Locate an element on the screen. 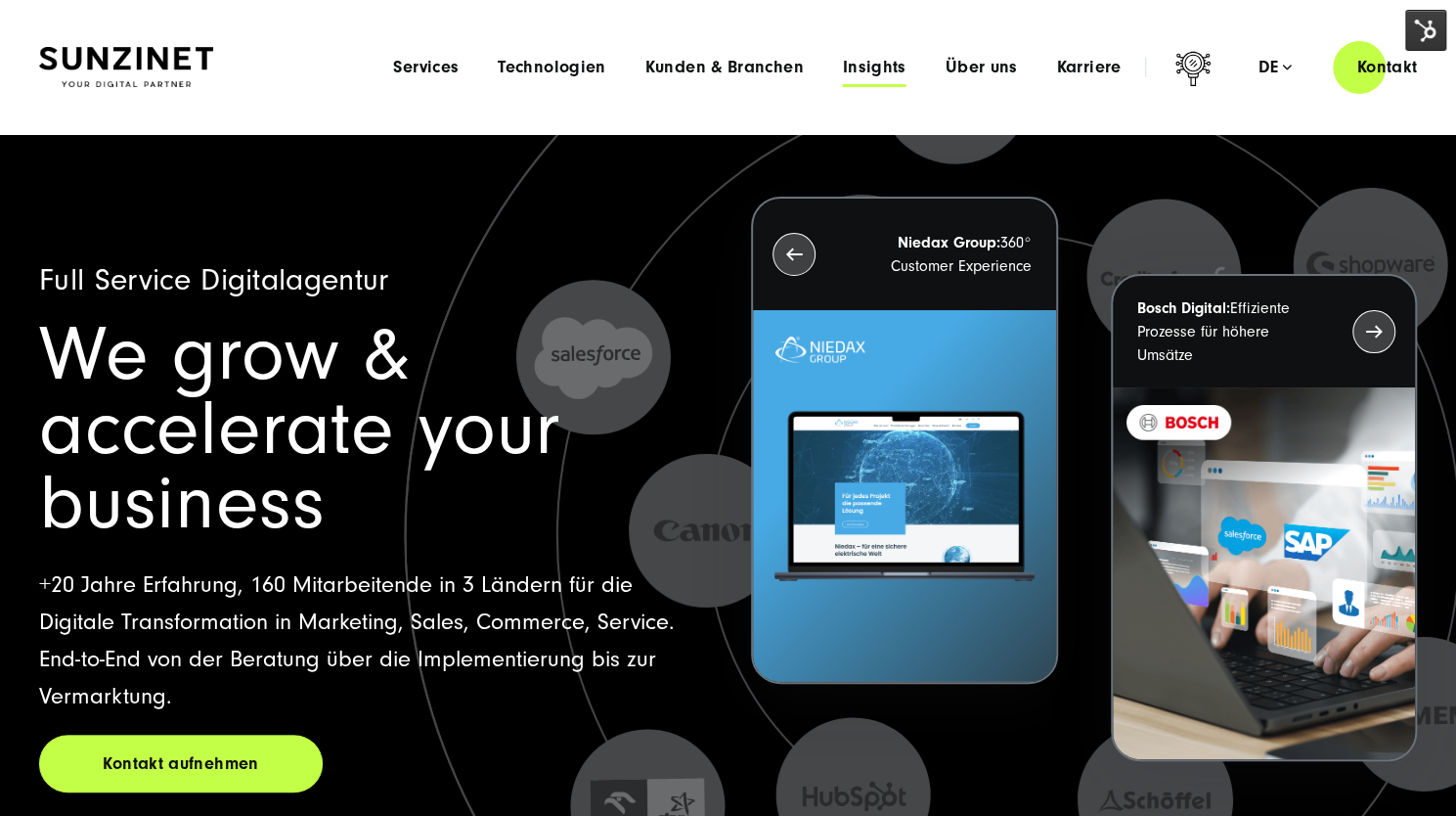  span: Kunden & Branchen is located at coordinates (725, 67).